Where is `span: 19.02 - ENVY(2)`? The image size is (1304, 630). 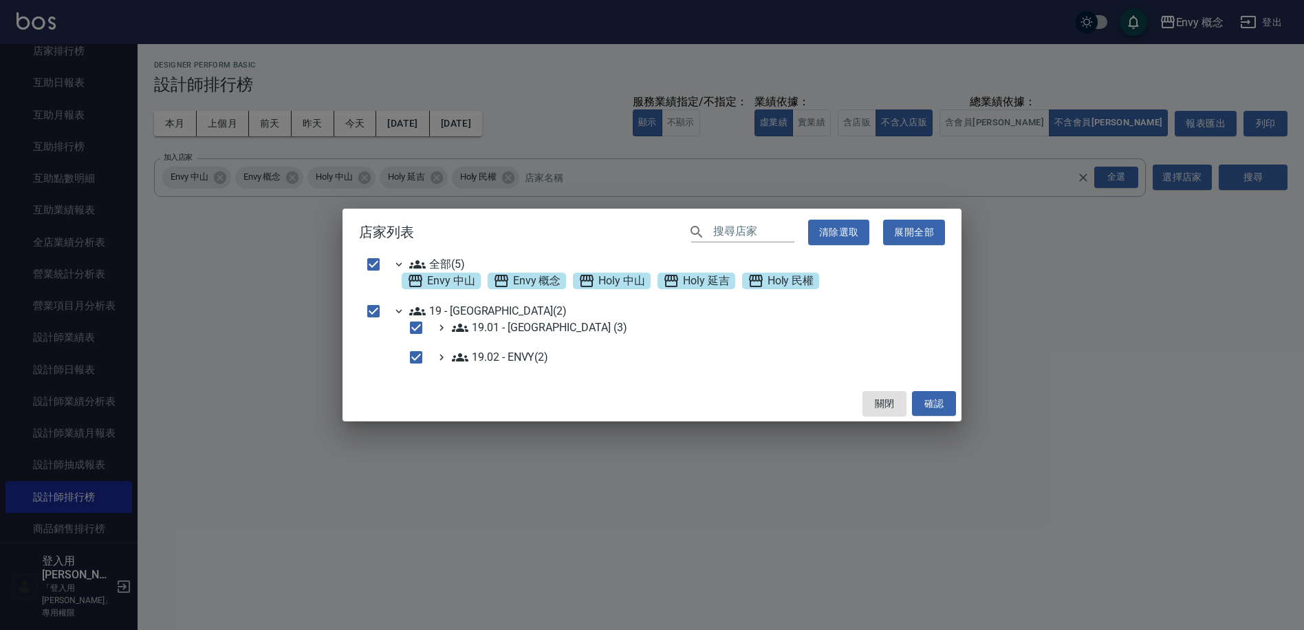 span: 19.02 - ENVY(2) is located at coordinates (500, 357).